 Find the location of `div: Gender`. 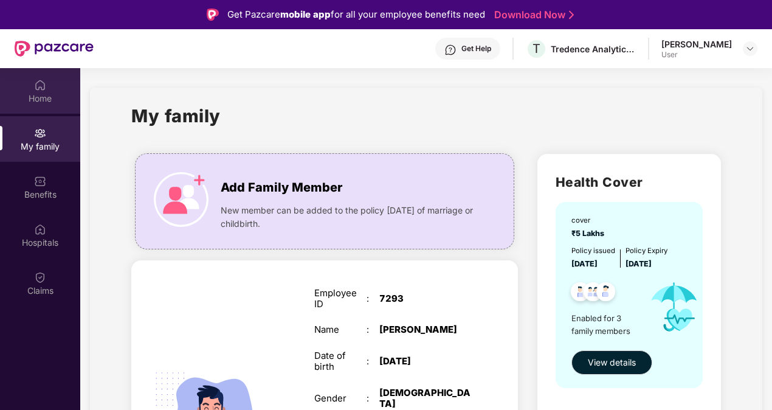

div: Gender is located at coordinates (340, 398).